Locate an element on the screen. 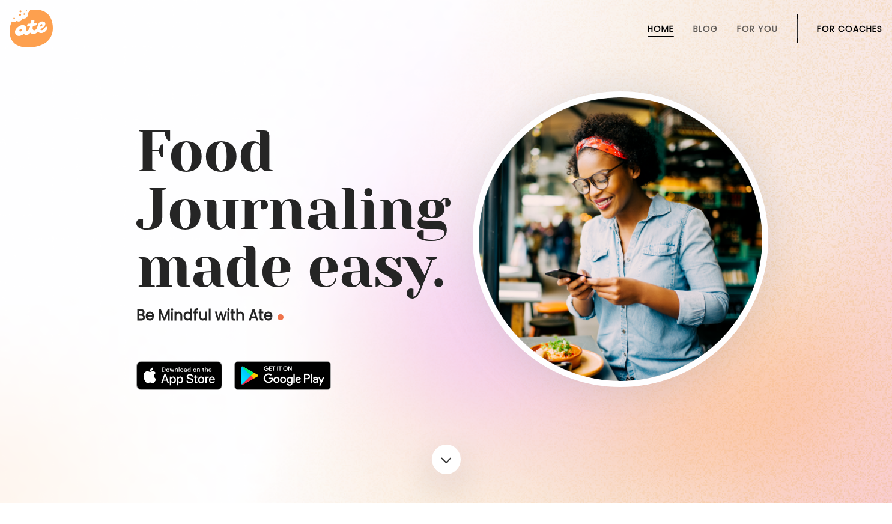  a: Blog is located at coordinates (705, 29).